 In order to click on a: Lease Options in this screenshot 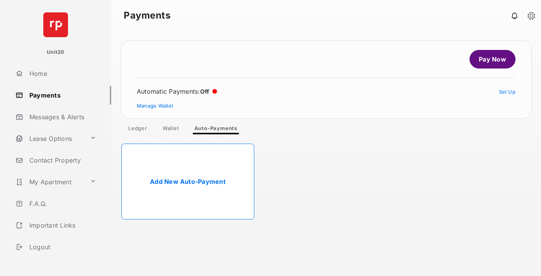, I will do `click(49, 138)`.